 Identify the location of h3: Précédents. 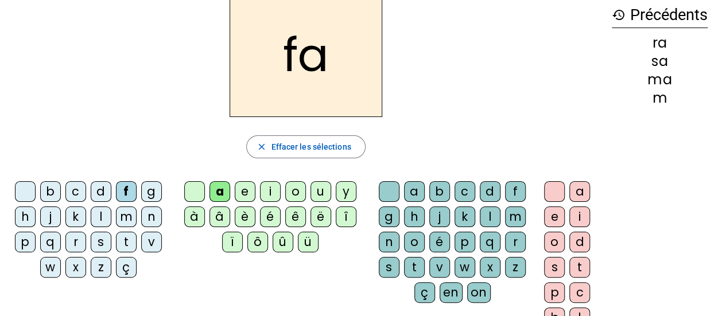
(659, 15).